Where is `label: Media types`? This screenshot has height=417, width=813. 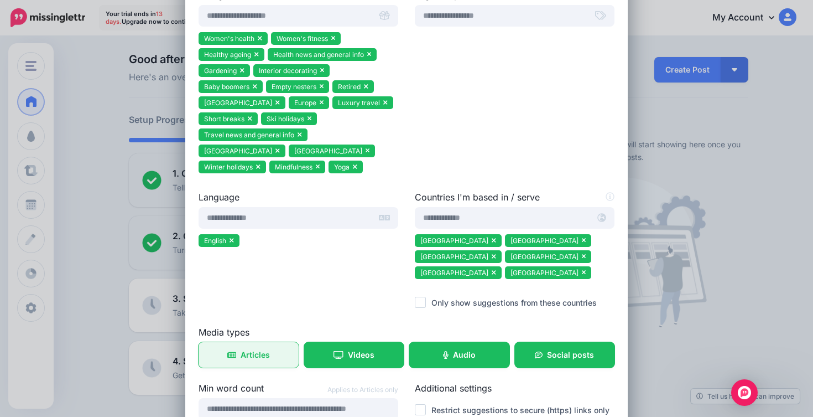 label: Media types is located at coordinates (407, 332).